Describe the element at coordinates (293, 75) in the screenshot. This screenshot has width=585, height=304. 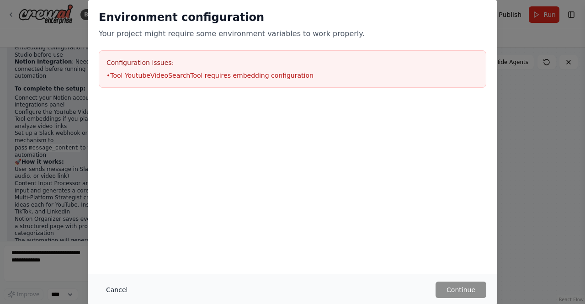
I see `li: • Tool YoutubeVideoSearchTool requires embedding configuration` at that location.